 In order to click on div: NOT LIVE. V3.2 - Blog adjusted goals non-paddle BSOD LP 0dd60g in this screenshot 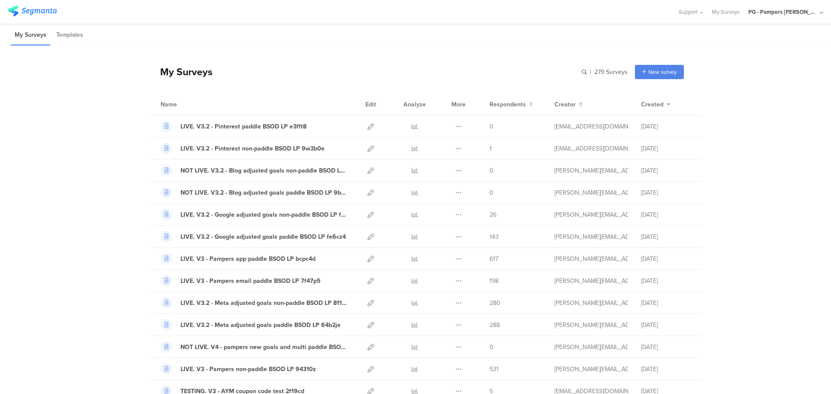, I will do `click(264, 170)`.